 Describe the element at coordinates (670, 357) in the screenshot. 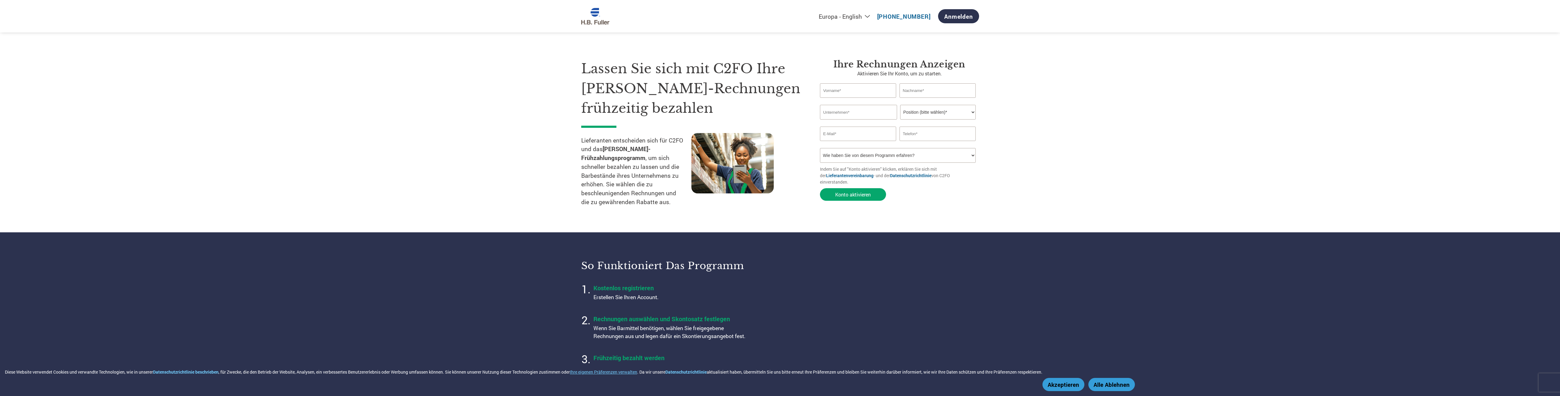

I see `h4: Frühzeitig bezahlt werden` at that location.